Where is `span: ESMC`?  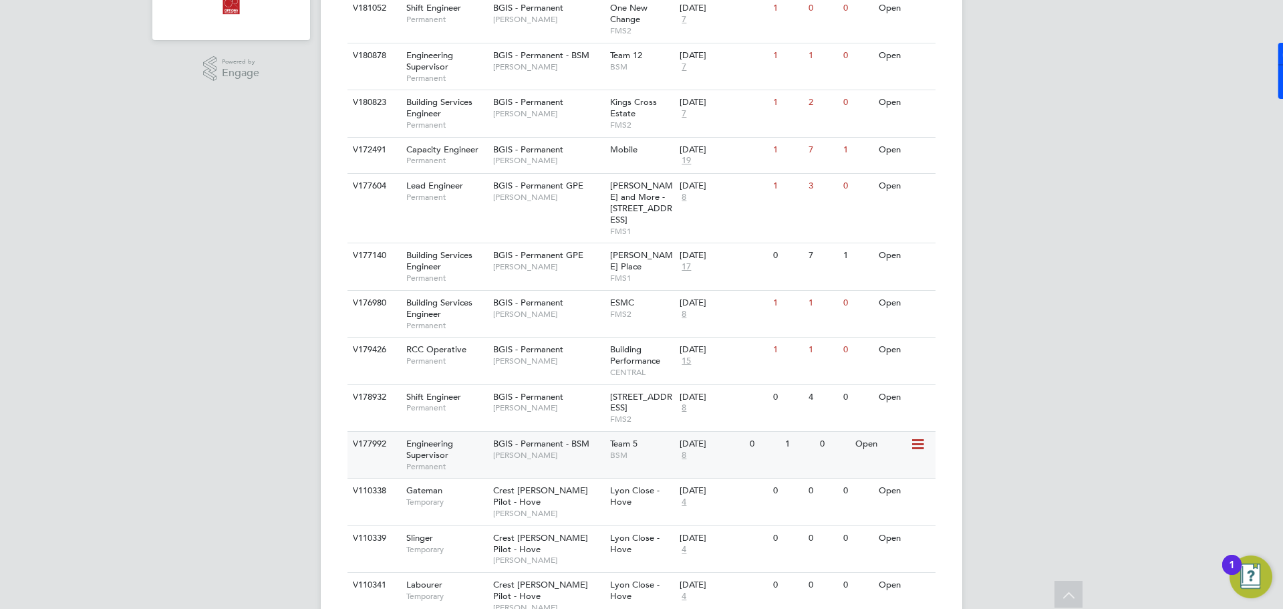
span: ESMC is located at coordinates (622, 302).